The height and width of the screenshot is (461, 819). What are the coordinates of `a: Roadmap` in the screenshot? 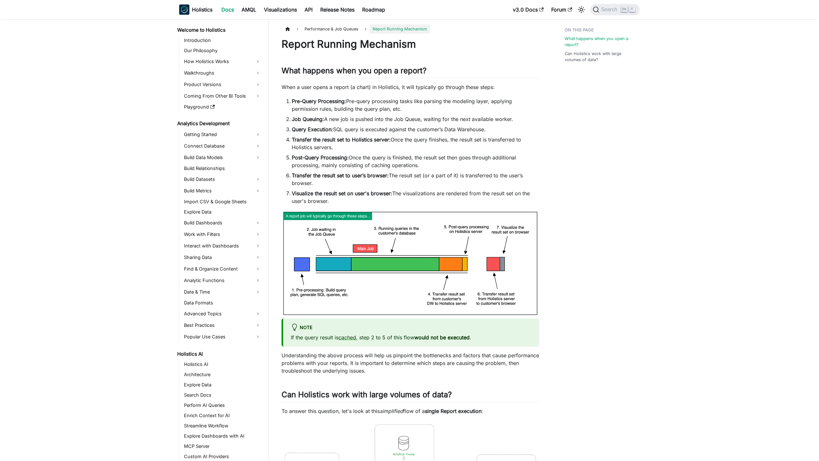 It's located at (374, 10).